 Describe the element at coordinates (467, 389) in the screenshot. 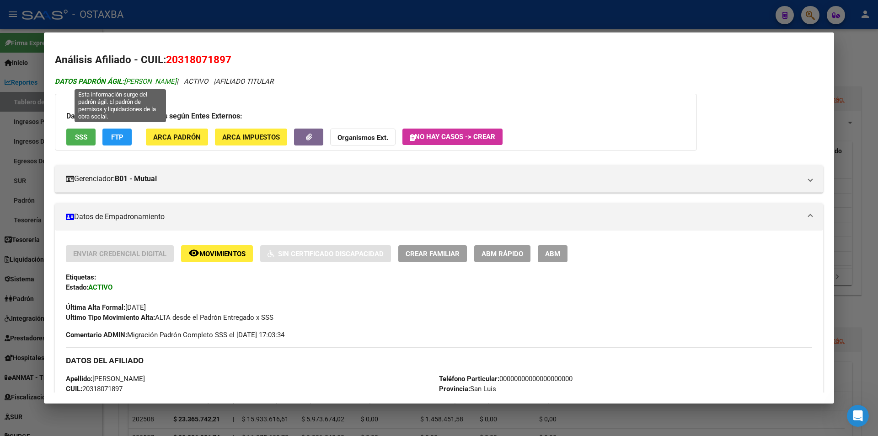

I see `span: San Luis` at that location.